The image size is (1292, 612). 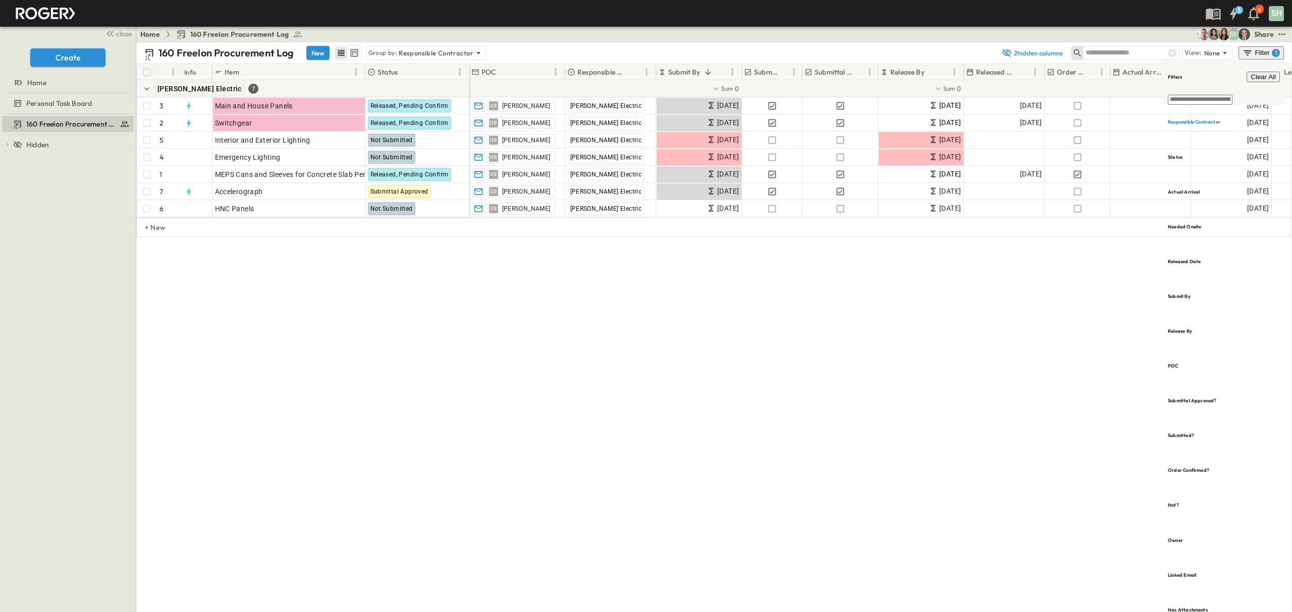 What do you see at coordinates (354, 53) in the screenshot?
I see `button: kanban view` at bounding box center [354, 53].